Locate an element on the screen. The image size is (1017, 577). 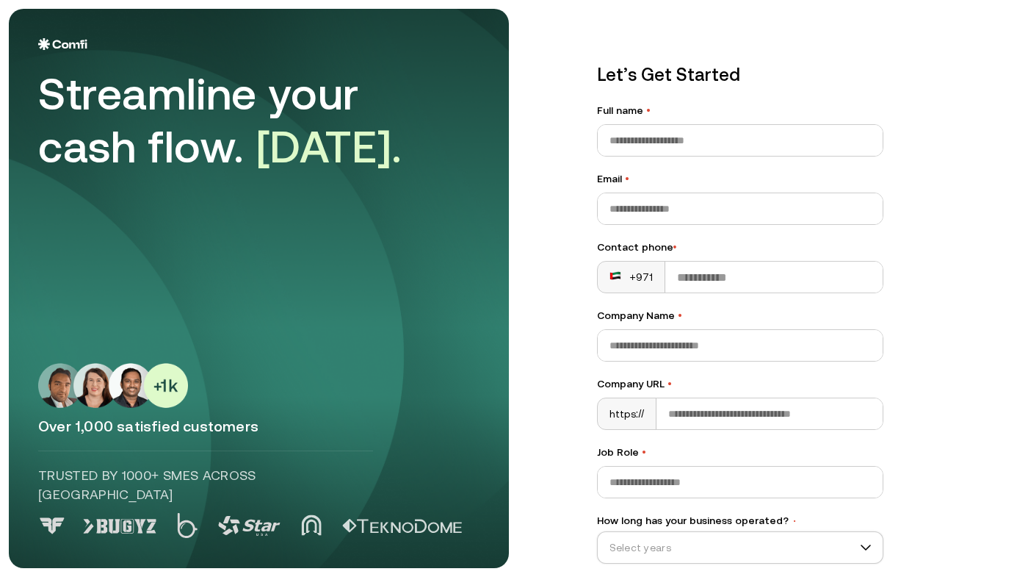
div: Streamline your cash flow. is located at coordinates (244, 120).